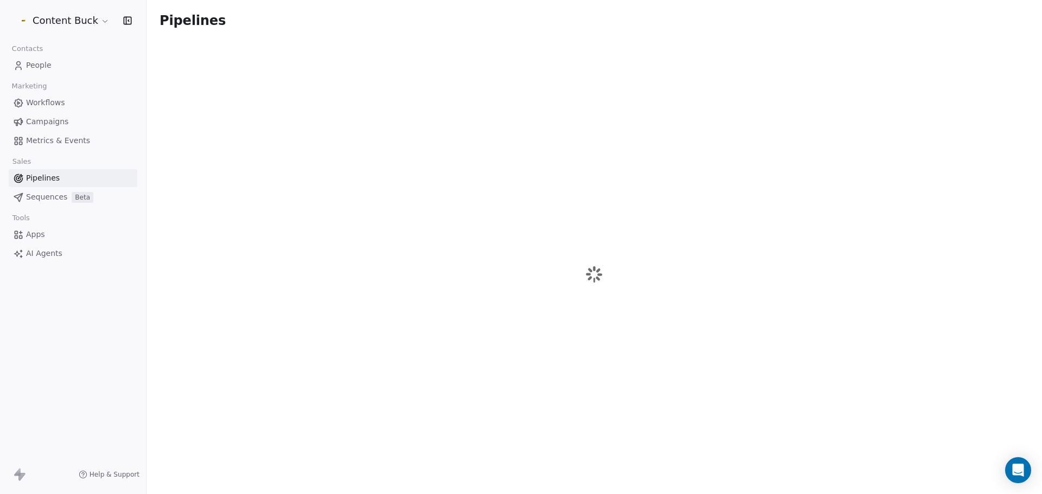 The height and width of the screenshot is (494, 1042). Describe the element at coordinates (73, 103) in the screenshot. I see `a: Workflows` at that location.